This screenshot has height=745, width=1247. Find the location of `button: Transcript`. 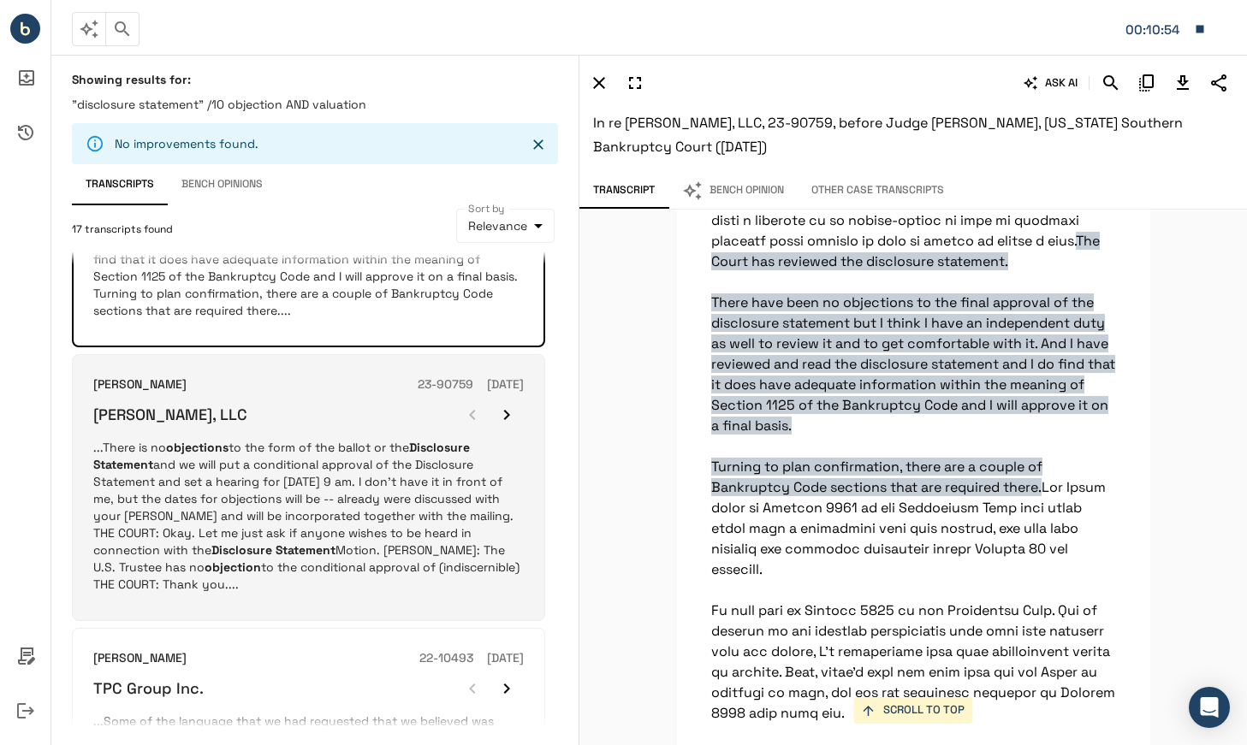

button: Transcript is located at coordinates (624, 191).